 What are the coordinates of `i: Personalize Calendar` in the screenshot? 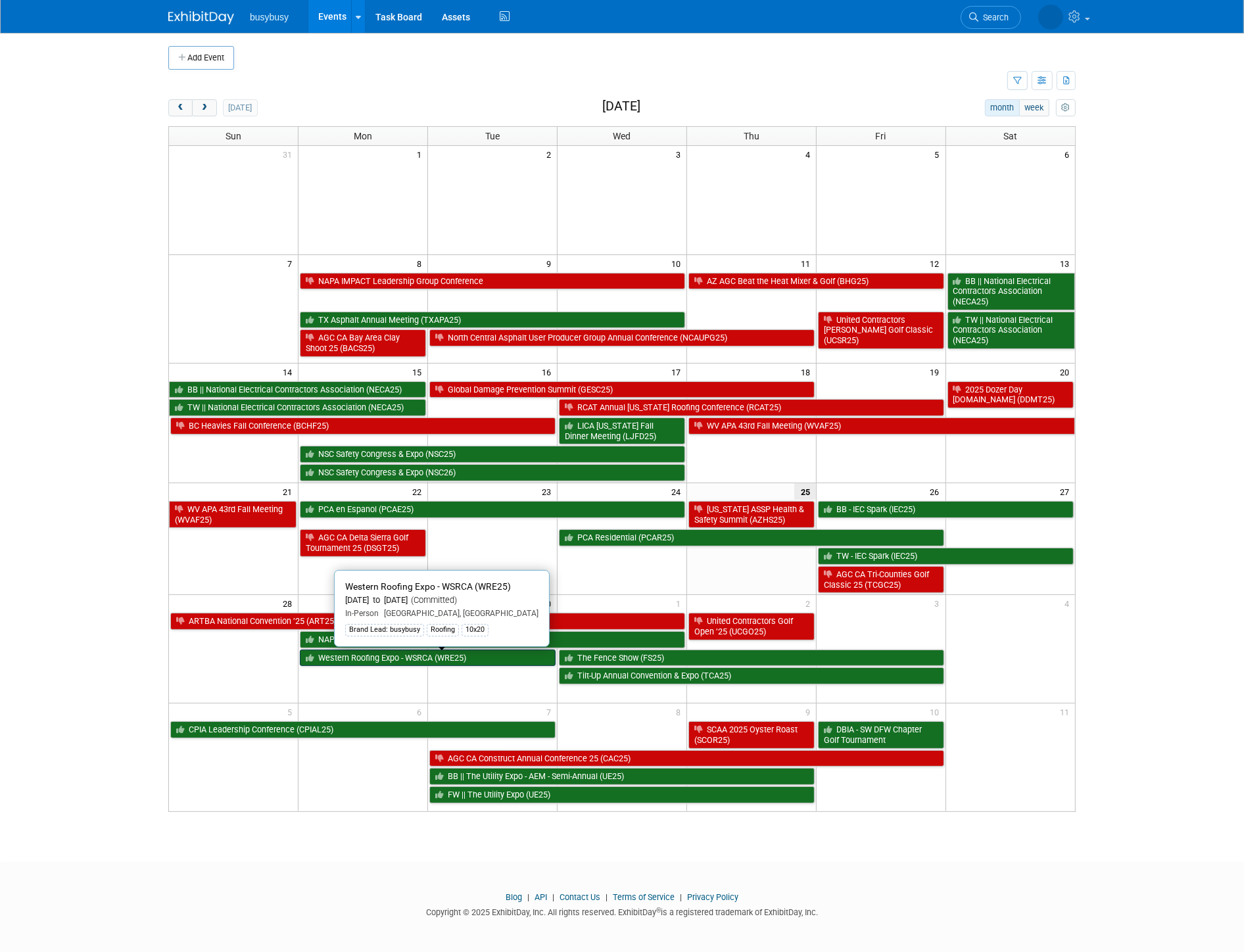 It's located at (1064, 108).